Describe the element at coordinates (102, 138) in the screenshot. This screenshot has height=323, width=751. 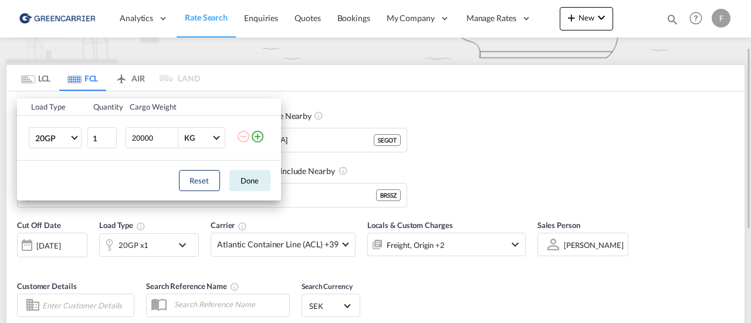
I see `input: Qty` at that location.